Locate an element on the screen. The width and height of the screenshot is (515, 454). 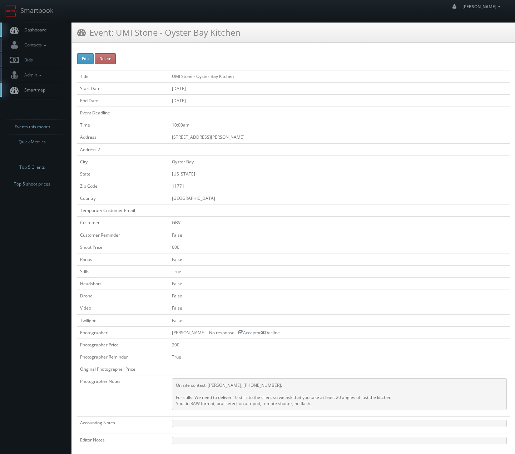
td: Address is located at coordinates (123, 137).